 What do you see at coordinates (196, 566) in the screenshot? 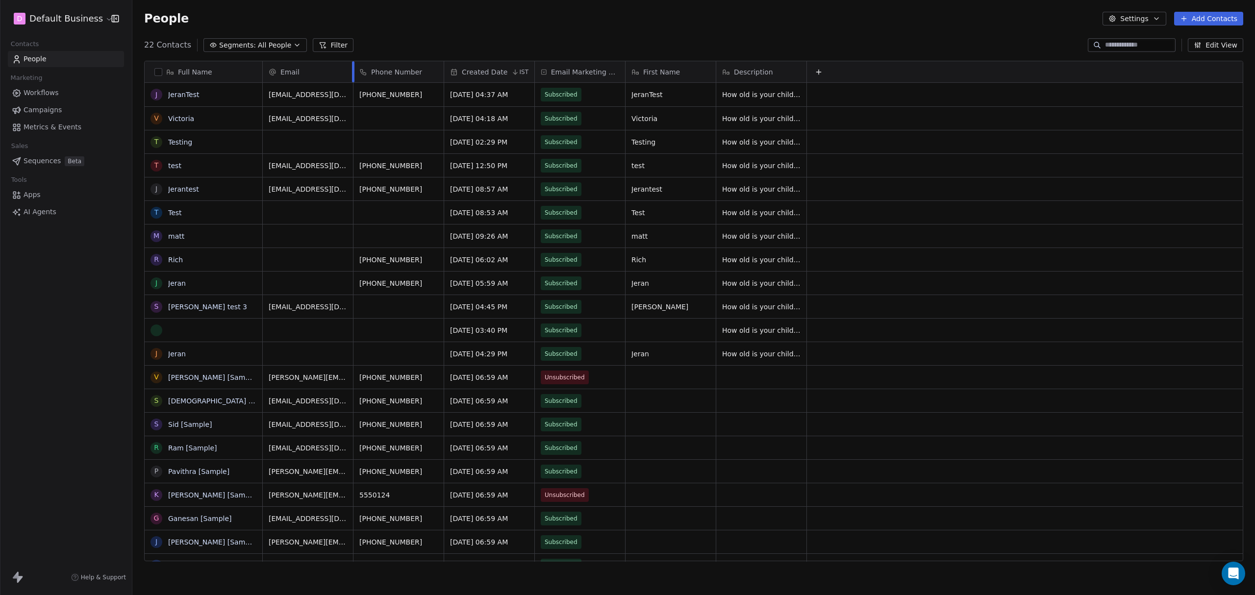
I see `a: Caitlin [Sample]` at bounding box center [196, 566].